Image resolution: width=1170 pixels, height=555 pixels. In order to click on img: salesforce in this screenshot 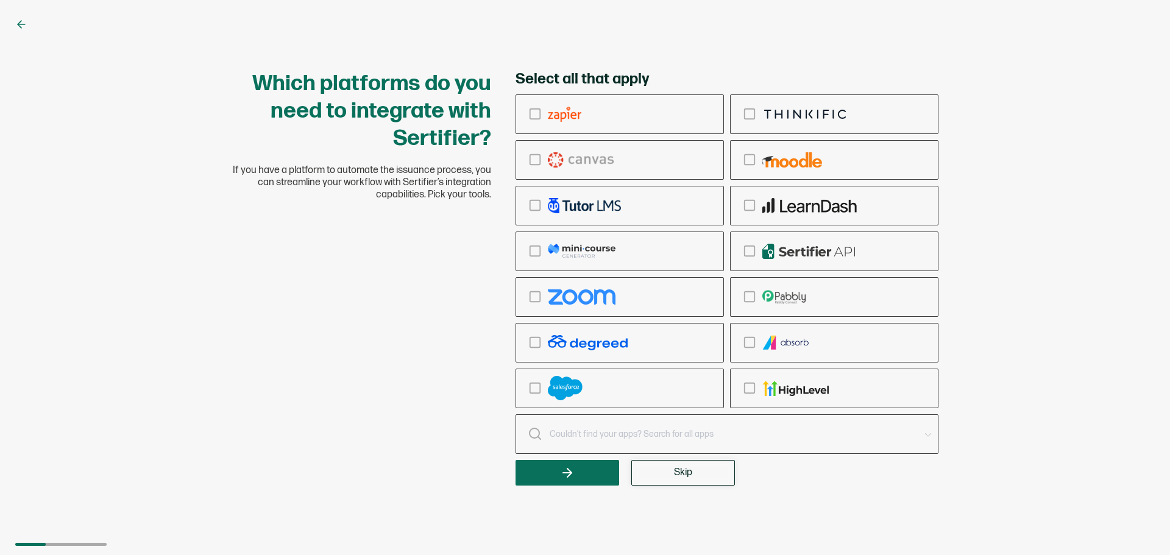, I will do `click(565, 388)`.